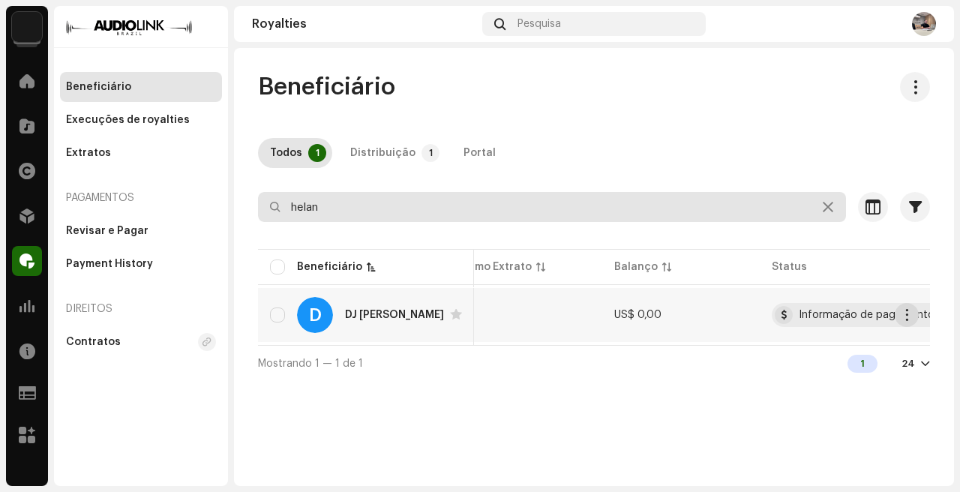  What do you see at coordinates (924, 24) in the screenshot?
I see `img: 0ba84f16-5798-4c35-affb-ab1fe2b8839d` at bounding box center [924, 24].